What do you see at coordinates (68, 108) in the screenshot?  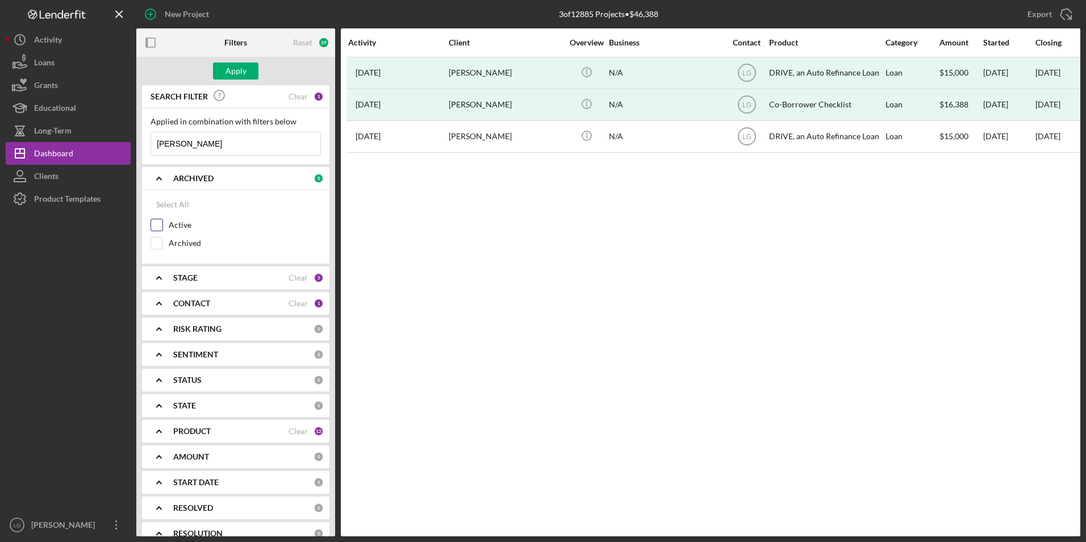 I see `a: Educational` at bounding box center [68, 108].